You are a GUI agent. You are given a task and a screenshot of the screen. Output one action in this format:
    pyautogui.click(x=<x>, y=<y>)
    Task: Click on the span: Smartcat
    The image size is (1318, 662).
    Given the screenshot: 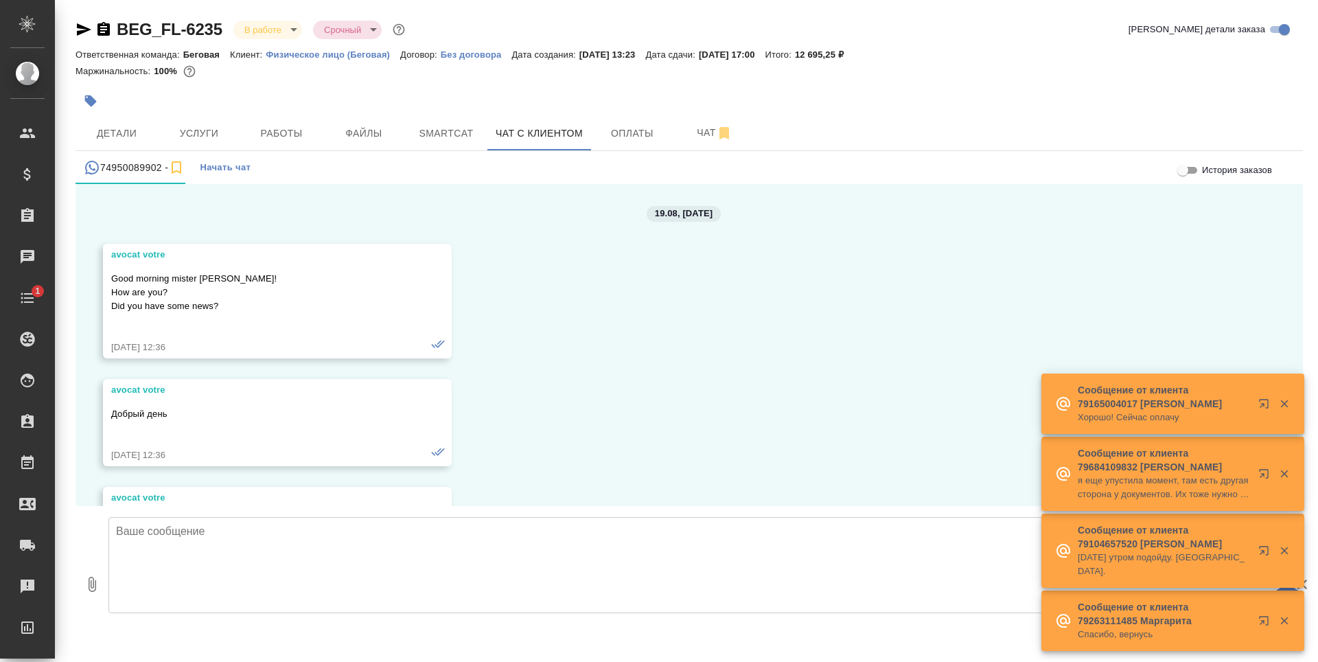 What is the action you would take?
    pyautogui.click(x=446, y=133)
    